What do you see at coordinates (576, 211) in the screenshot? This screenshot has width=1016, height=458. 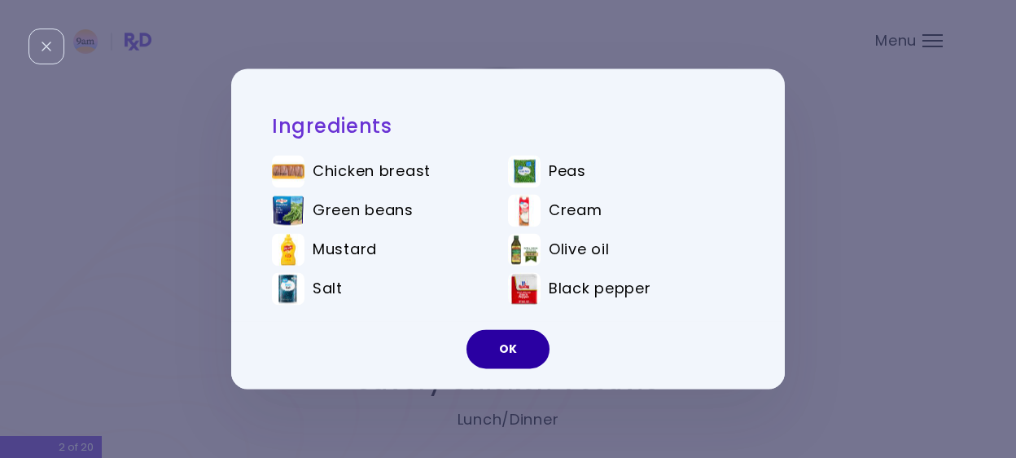 I see `span: Cream` at bounding box center [576, 211].